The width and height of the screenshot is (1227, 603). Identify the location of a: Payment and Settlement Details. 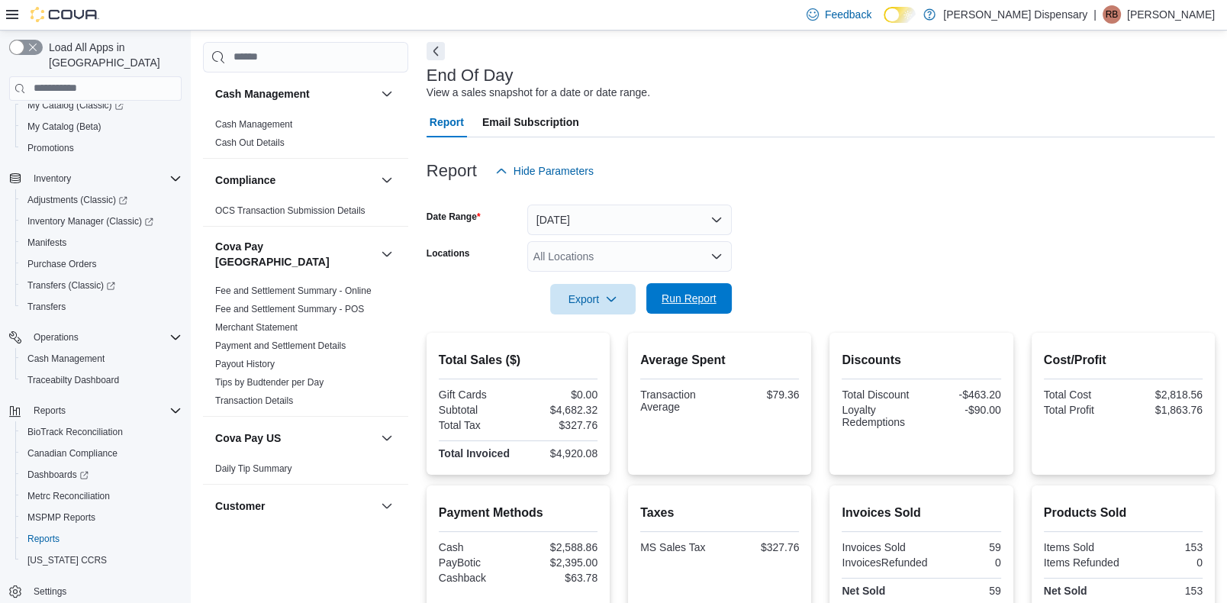
(280, 346).